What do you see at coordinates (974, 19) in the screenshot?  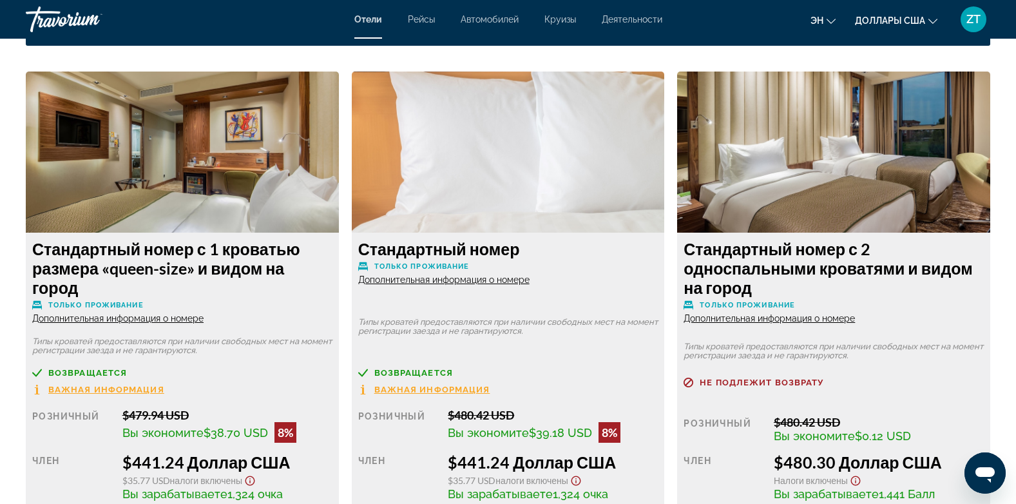 I see `button: Пользовательское меню` at bounding box center [974, 19].